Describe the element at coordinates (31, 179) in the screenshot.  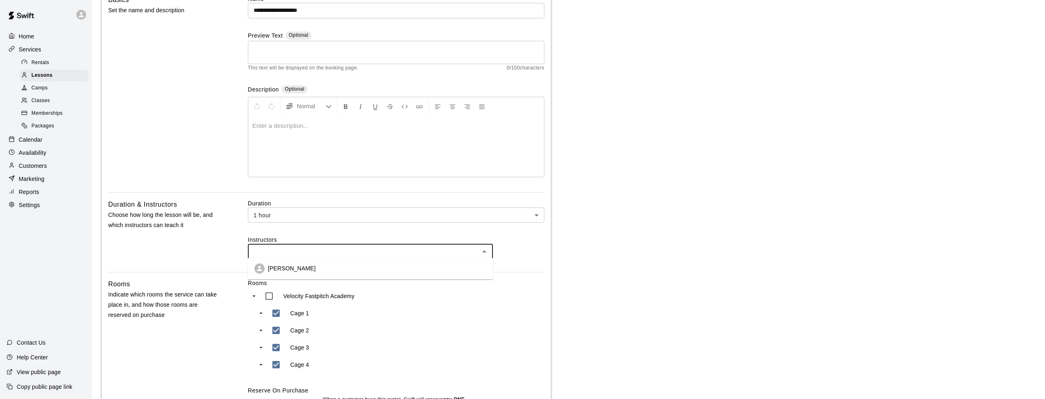
I see `p: Marketing` at that location.